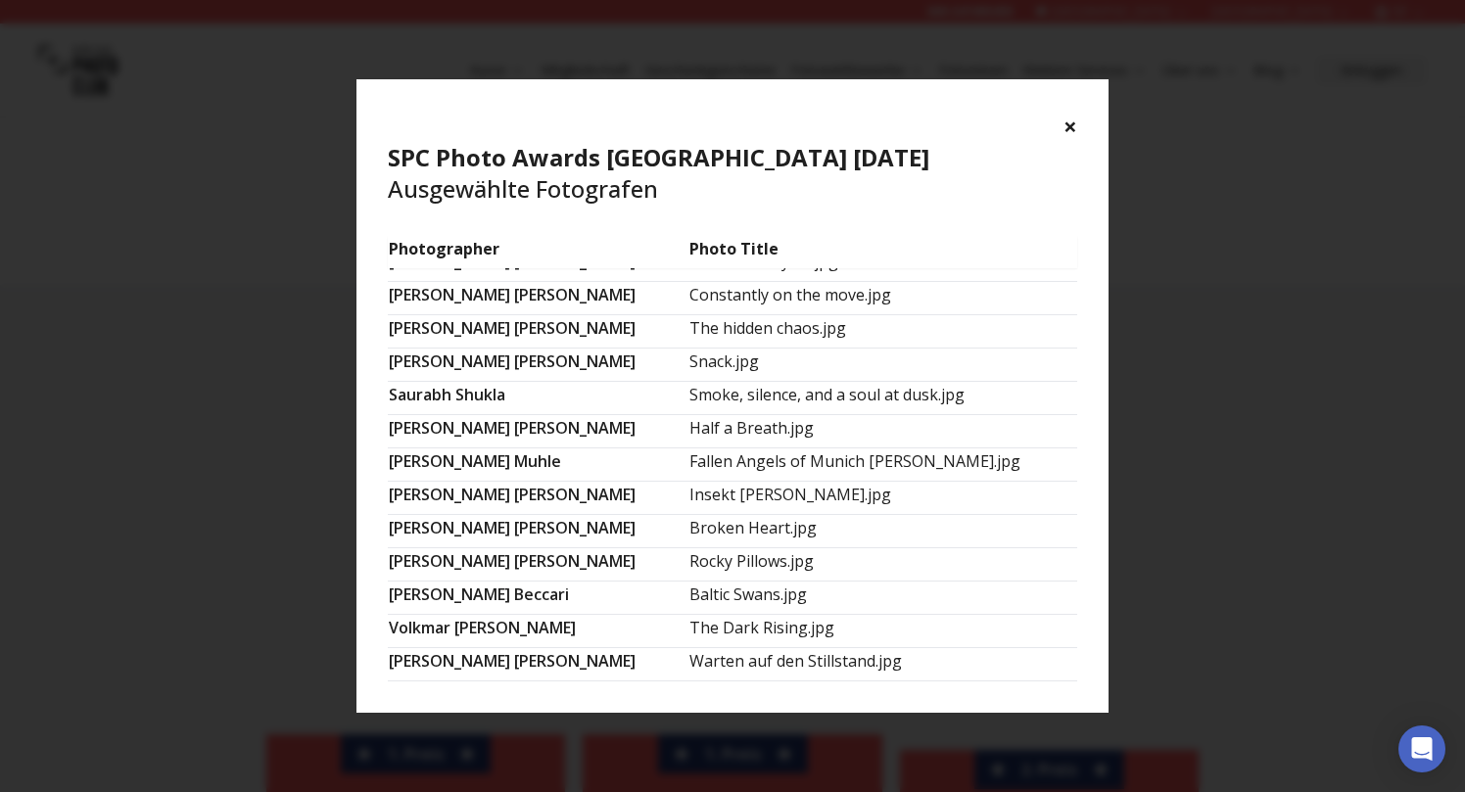  What do you see at coordinates (882, 398) in the screenshot?
I see `td: Smoke, silence, and a soul at dusk.jpg` at bounding box center [882, 398].